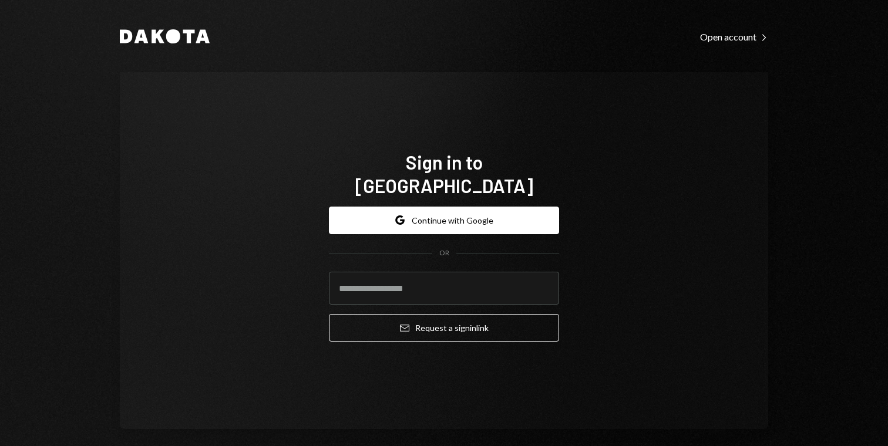  Describe the element at coordinates (444, 253) in the screenshot. I see `div: OR` at that location.